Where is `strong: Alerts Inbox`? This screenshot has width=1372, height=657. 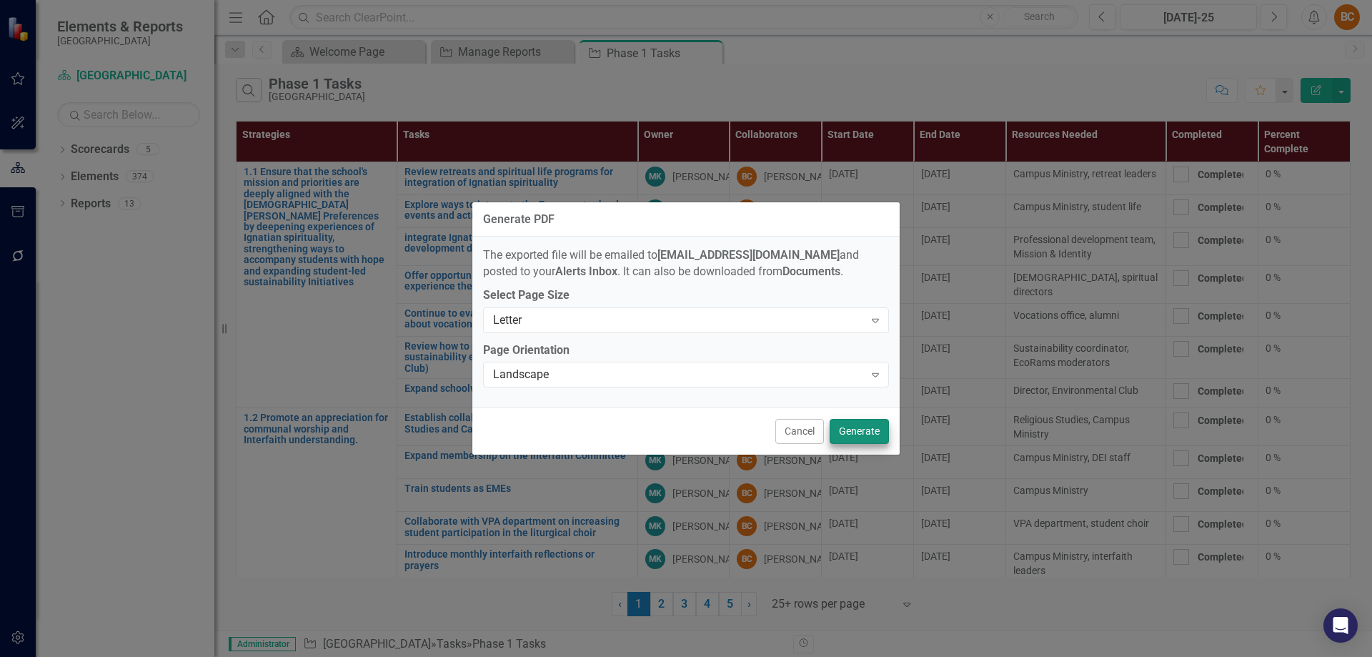
strong: Alerts Inbox is located at coordinates (586, 271).